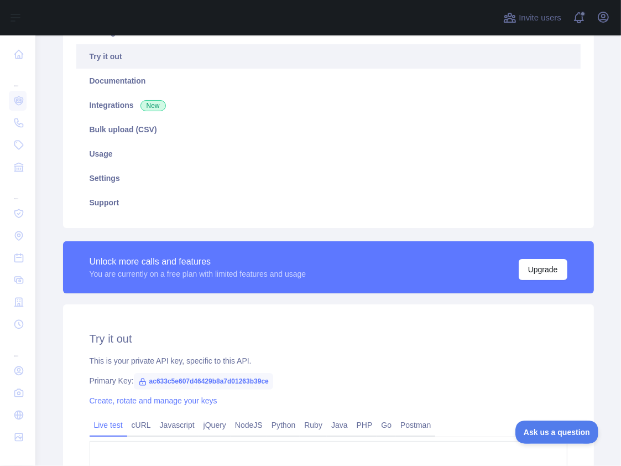  Describe the element at coordinates (108, 425) in the screenshot. I see `a: Live test` at that location.